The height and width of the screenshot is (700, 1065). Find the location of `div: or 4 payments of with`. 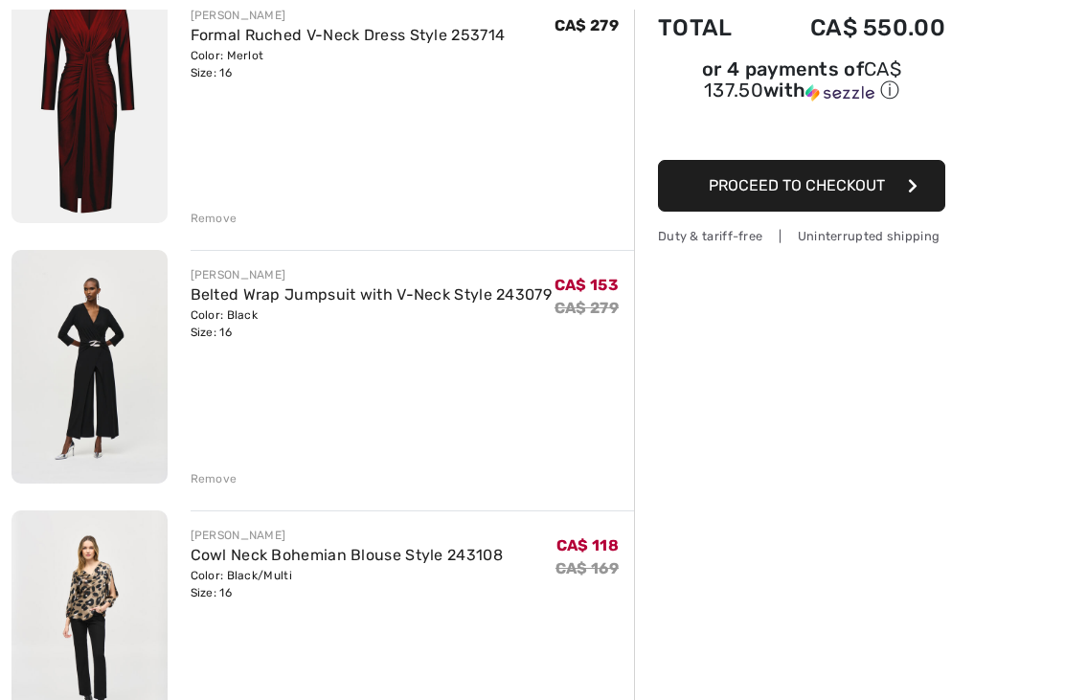

div: or 4 payments of with is located at coordinates (801, 81).